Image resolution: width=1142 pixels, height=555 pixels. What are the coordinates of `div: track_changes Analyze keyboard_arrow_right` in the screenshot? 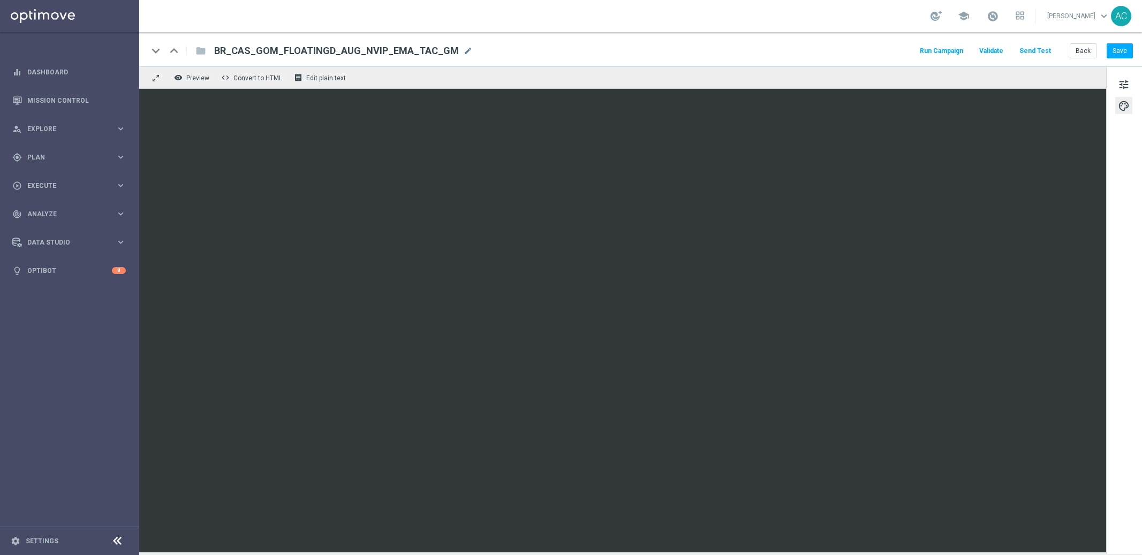 It's located at (69, 214).